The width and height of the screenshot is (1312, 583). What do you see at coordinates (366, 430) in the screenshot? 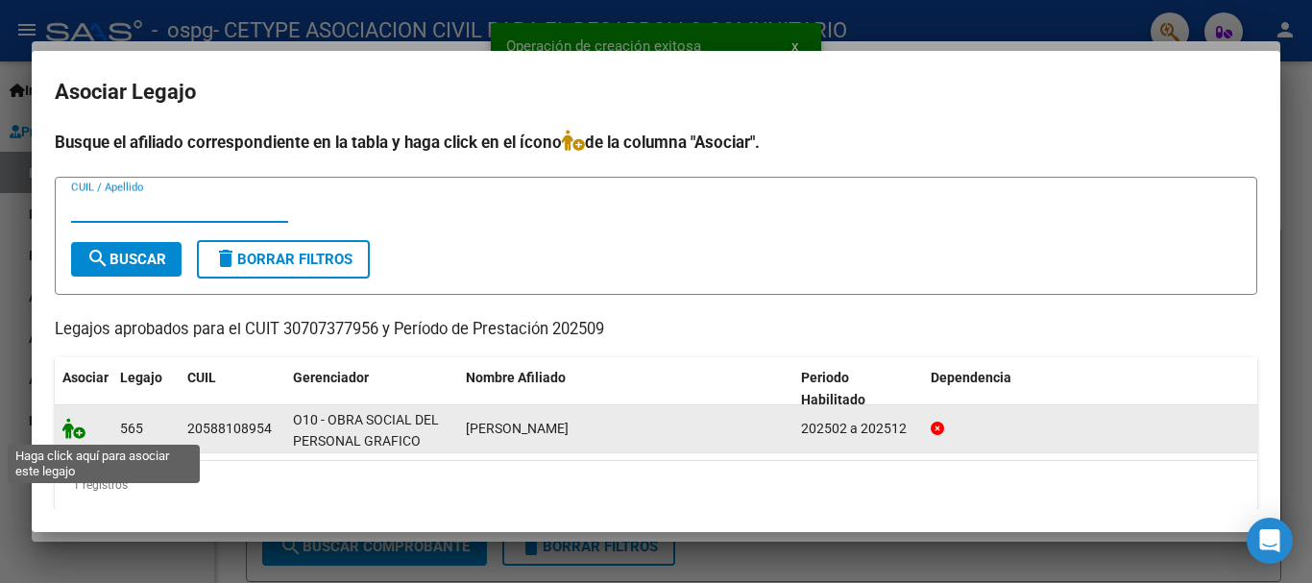
I see `span: O10 - OBRA SOCIAL DEL PERSONAL GRAFICO` at bounding box center [366, 430].